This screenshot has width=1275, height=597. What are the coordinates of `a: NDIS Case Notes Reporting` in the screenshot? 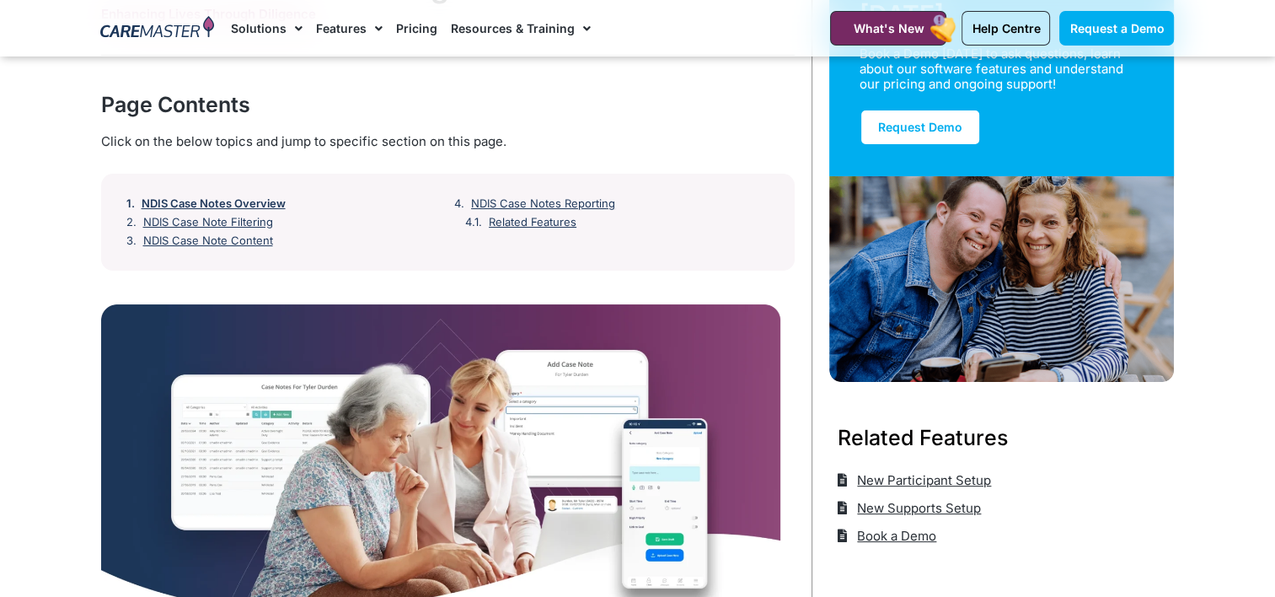 It's located at (543, 204).